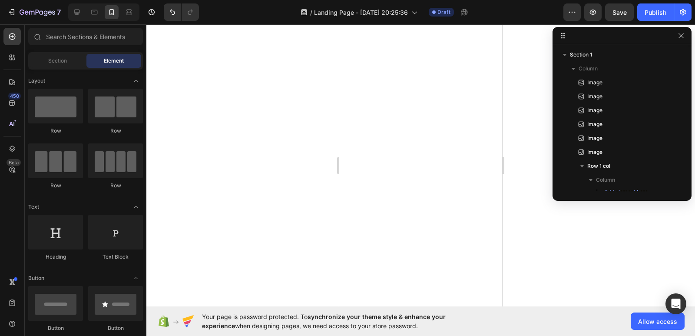 Image resolution: width=695 pixels, height=336 pixels. What do you see at coordinates (13, 162) in the screenshot?
I see `div: Beta` at bounding box center [13, 162].